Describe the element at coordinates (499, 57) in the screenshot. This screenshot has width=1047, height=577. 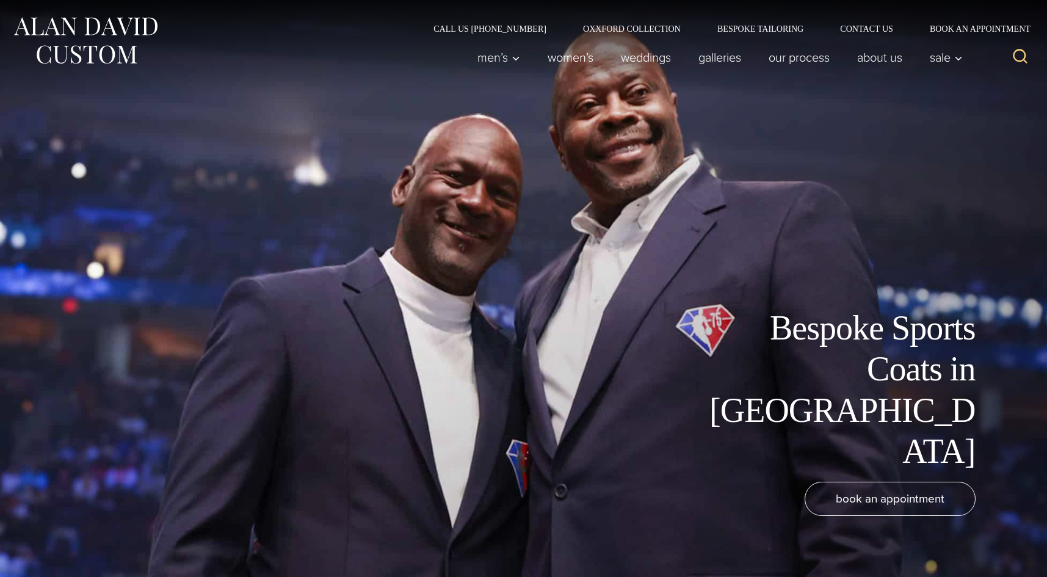
I see `span: Men’s` at that location.